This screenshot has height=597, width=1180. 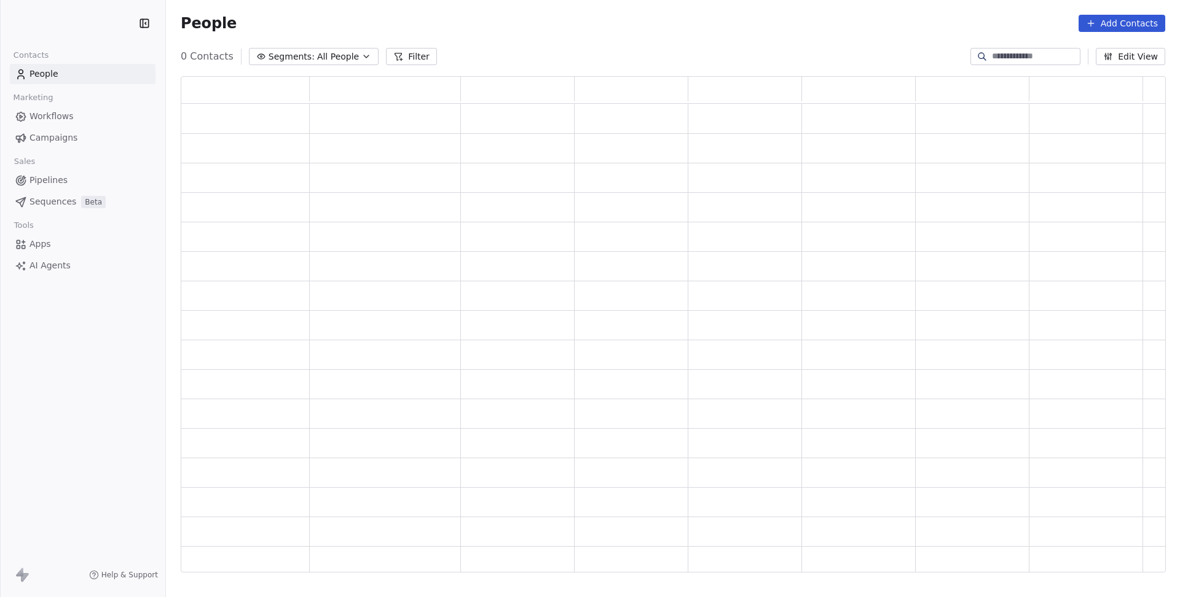 I want to click on span: Workflows, so click(x=52, y=116).